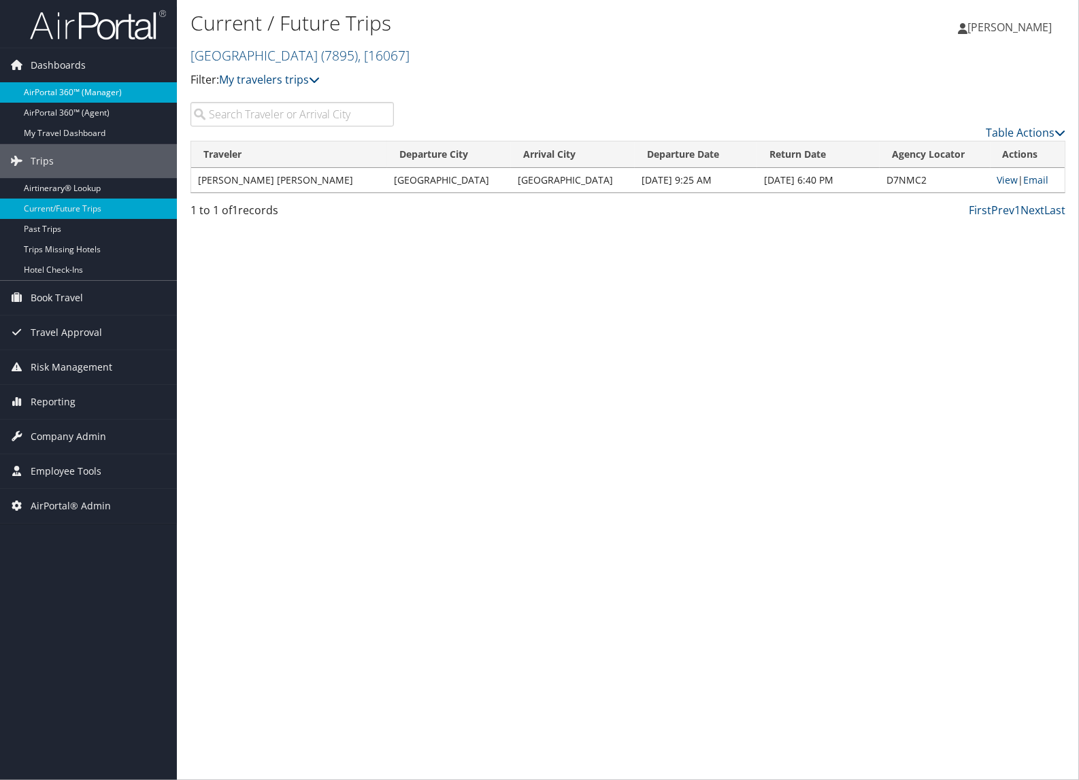 Image resolution: width=1079 pixels, height=780 pixels. Describe the element at coordinates (1025, 133) in the screenshot. I see `a: Table Actions` at that location.